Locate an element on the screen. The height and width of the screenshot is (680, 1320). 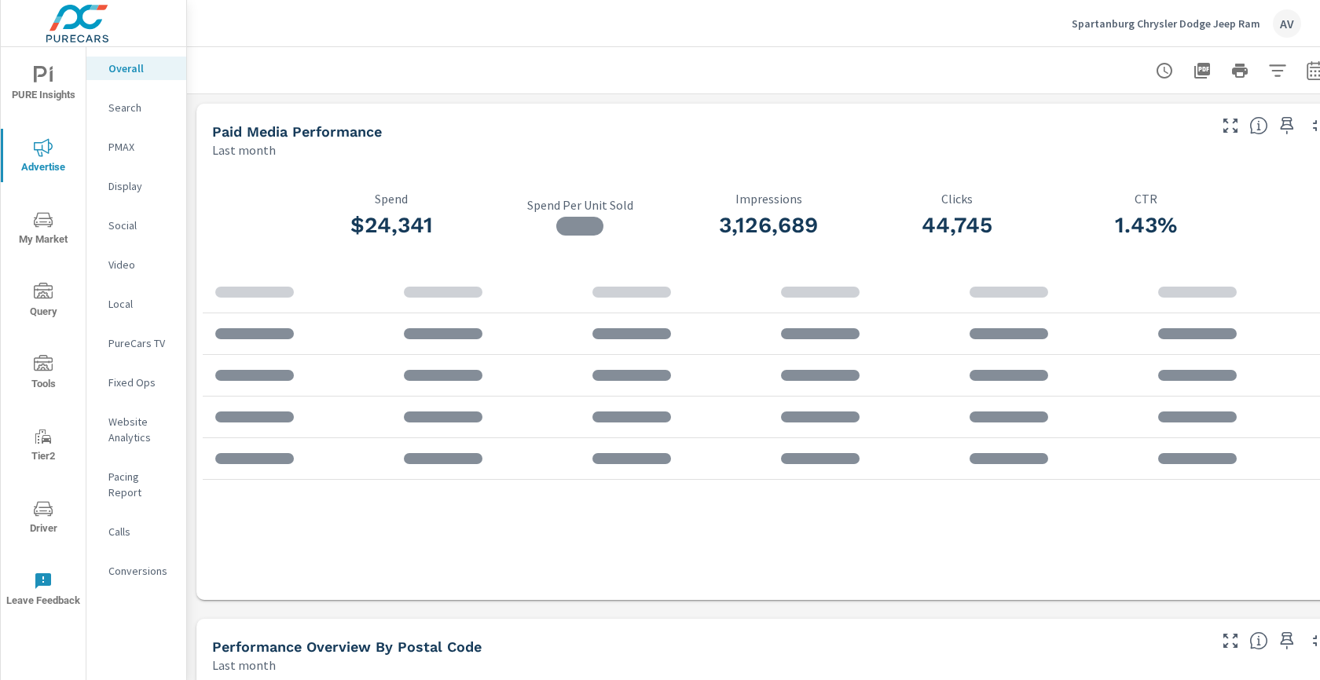
div: Search is located at coordinates (136, 108).